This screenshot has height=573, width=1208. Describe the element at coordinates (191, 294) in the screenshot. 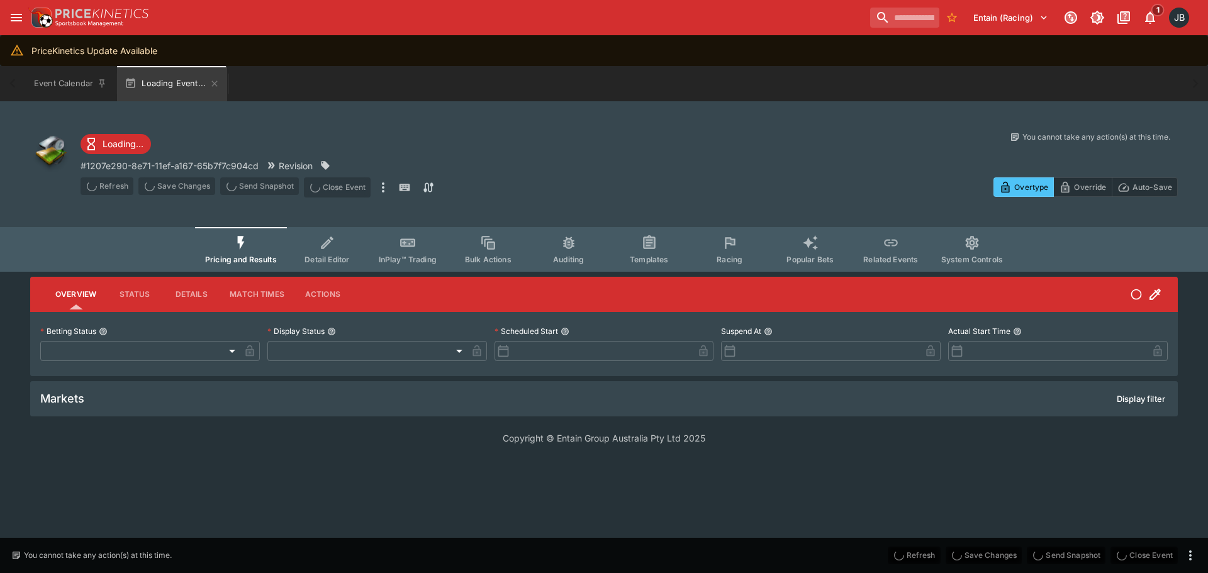

I see `button: Details` at that location.